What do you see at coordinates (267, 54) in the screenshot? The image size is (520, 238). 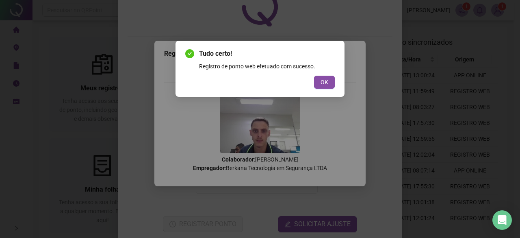 I see `span: Tudo certo!` at bounding box center [267, 54].